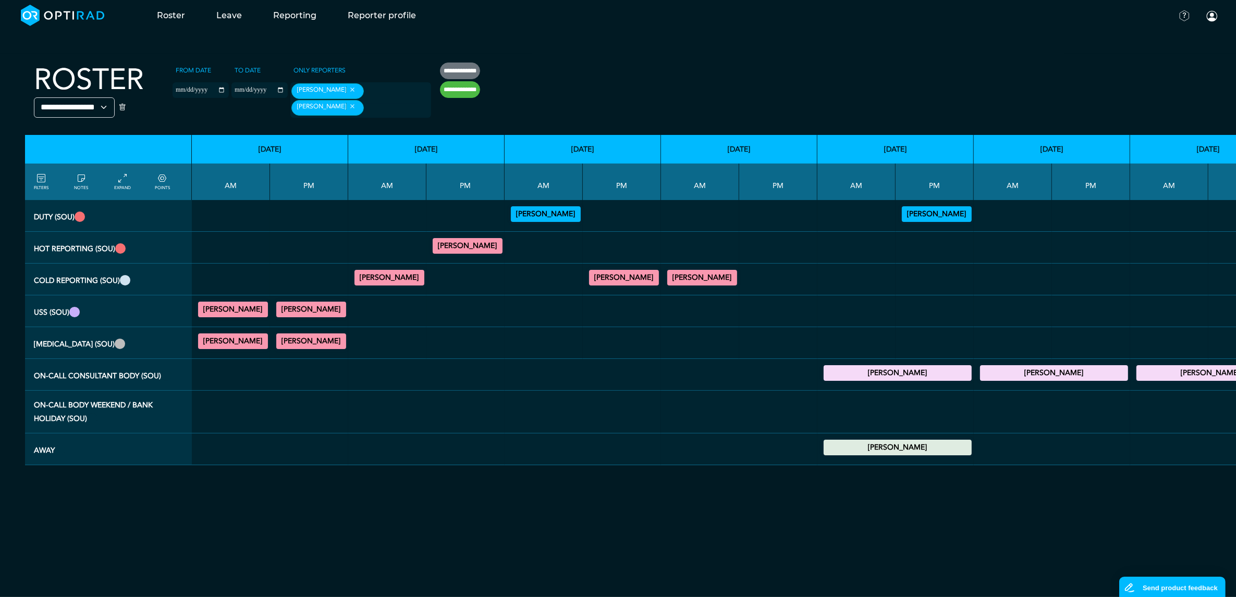 The width and height of the screenshot is (1236, 597). Describe the element at coordinates (624, 278) in the screenshot. I see `div: General MRI 14:00 - 16:00` at that location.